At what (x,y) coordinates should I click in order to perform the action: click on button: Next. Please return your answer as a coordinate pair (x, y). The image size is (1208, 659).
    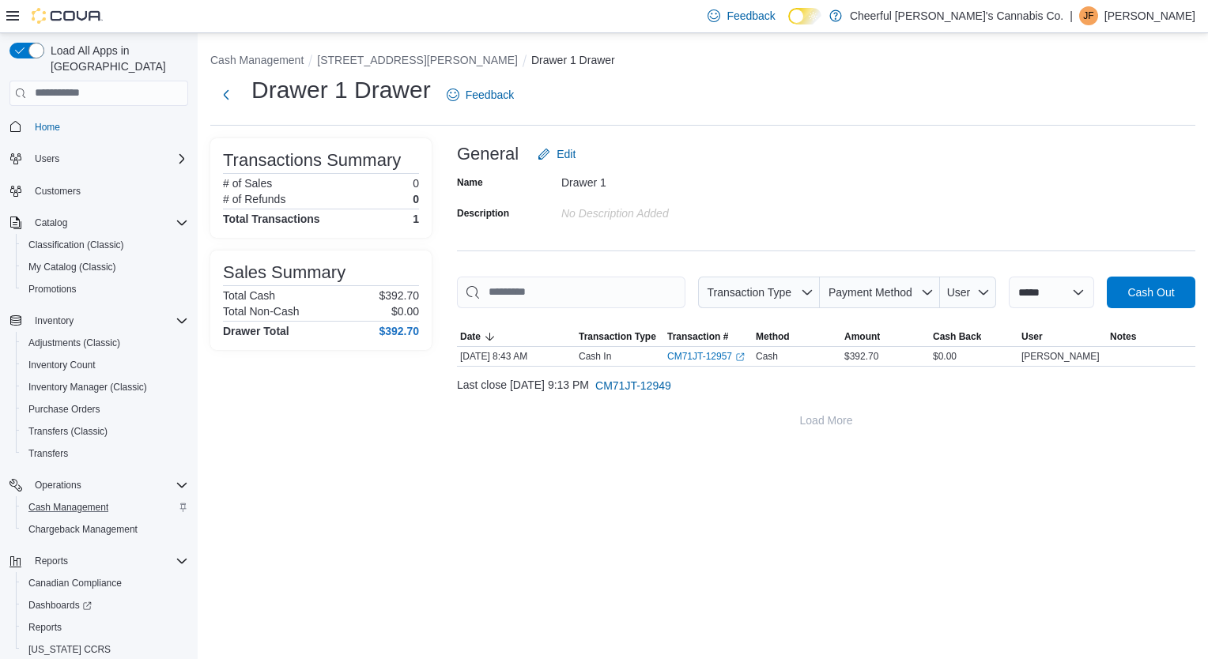
    Looking at the image, I should click on (226, 95).